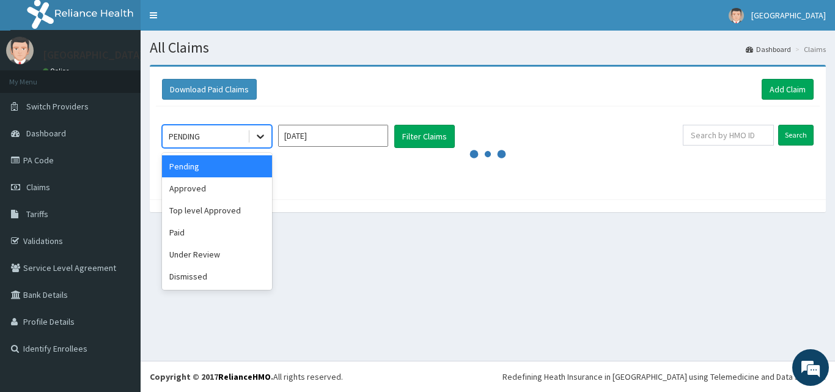 This screenshot has width=835, height=392. What do you see at coordinates (488, 48) in the screenshot?
I see `h1: All Claims` at bounding box center [488, 48].